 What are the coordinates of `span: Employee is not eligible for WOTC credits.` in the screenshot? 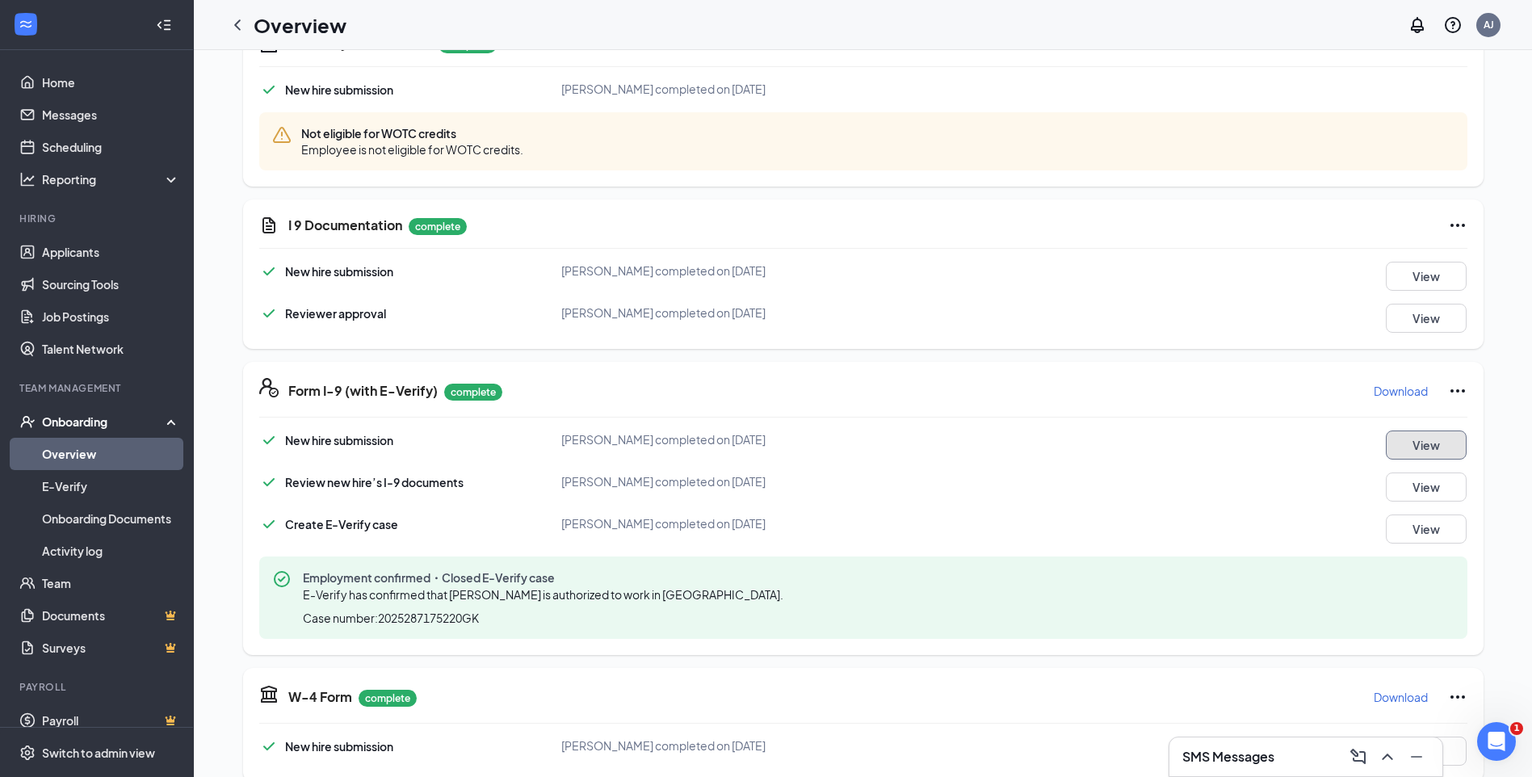 It's located at (412, 149).